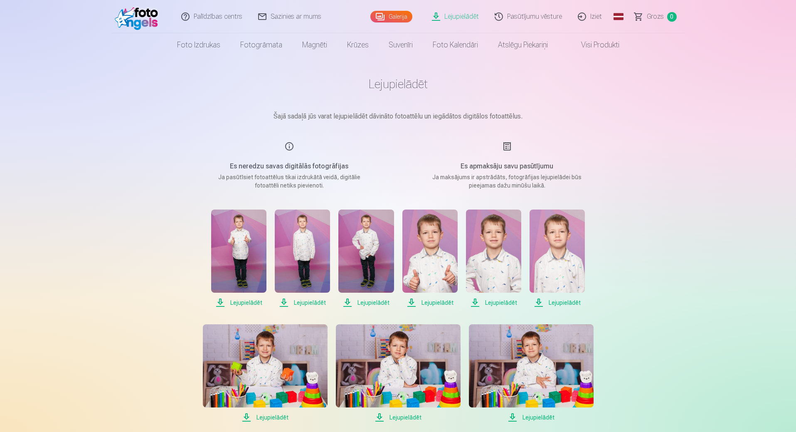 The width and height of the screenshot is (796, 432). I want to click on a: Atslēgu piekariņi, so click(523, 45).